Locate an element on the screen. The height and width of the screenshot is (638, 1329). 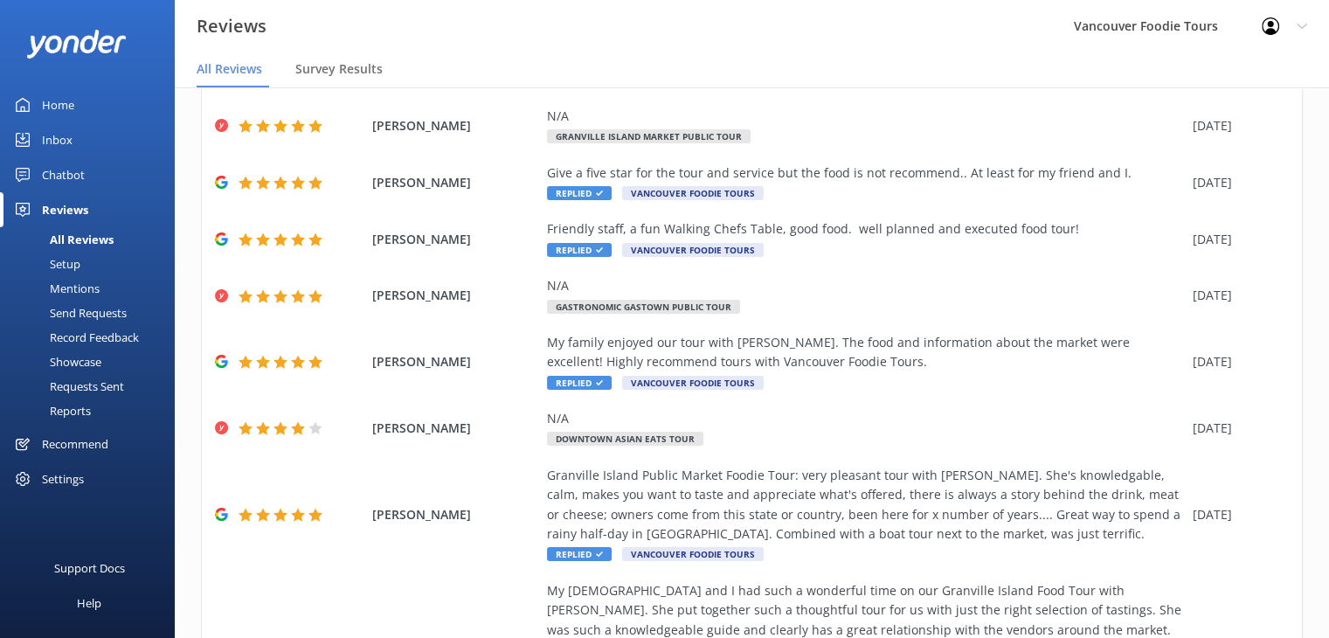
span: Survey Results is located at coordinates (339, 69).